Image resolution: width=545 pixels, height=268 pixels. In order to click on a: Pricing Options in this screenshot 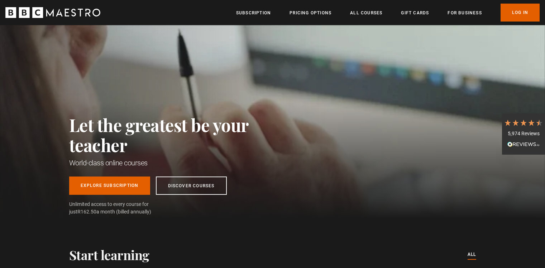, I will do `click(310, 13)`.